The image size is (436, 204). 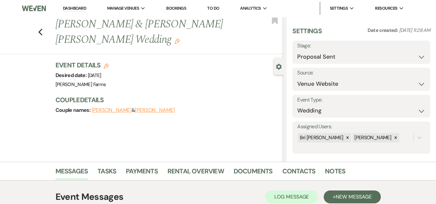 What do you see at coordinates (386, 8) in the screenshot?
I see `span: Resources` at bounding box center [386, 8].